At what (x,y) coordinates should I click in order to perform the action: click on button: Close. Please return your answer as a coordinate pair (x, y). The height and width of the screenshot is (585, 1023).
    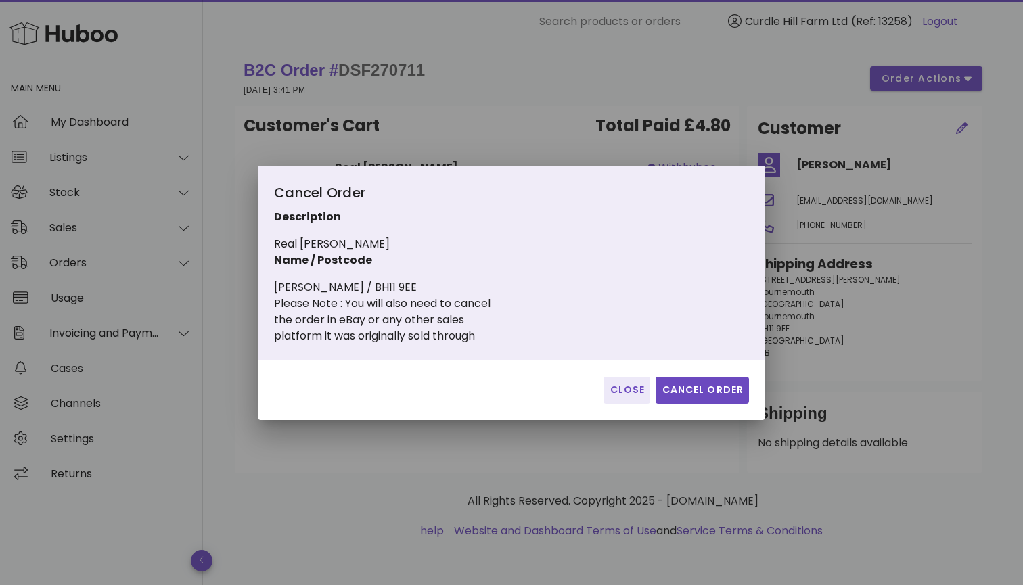
    Looking at the image, I should click on (627, 391).